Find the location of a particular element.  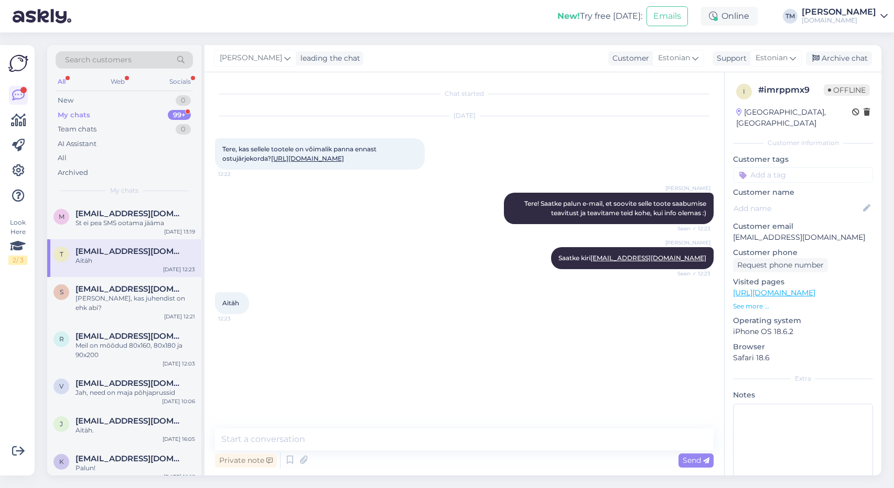

p: Visited pages is located at coordinates (802, 282).